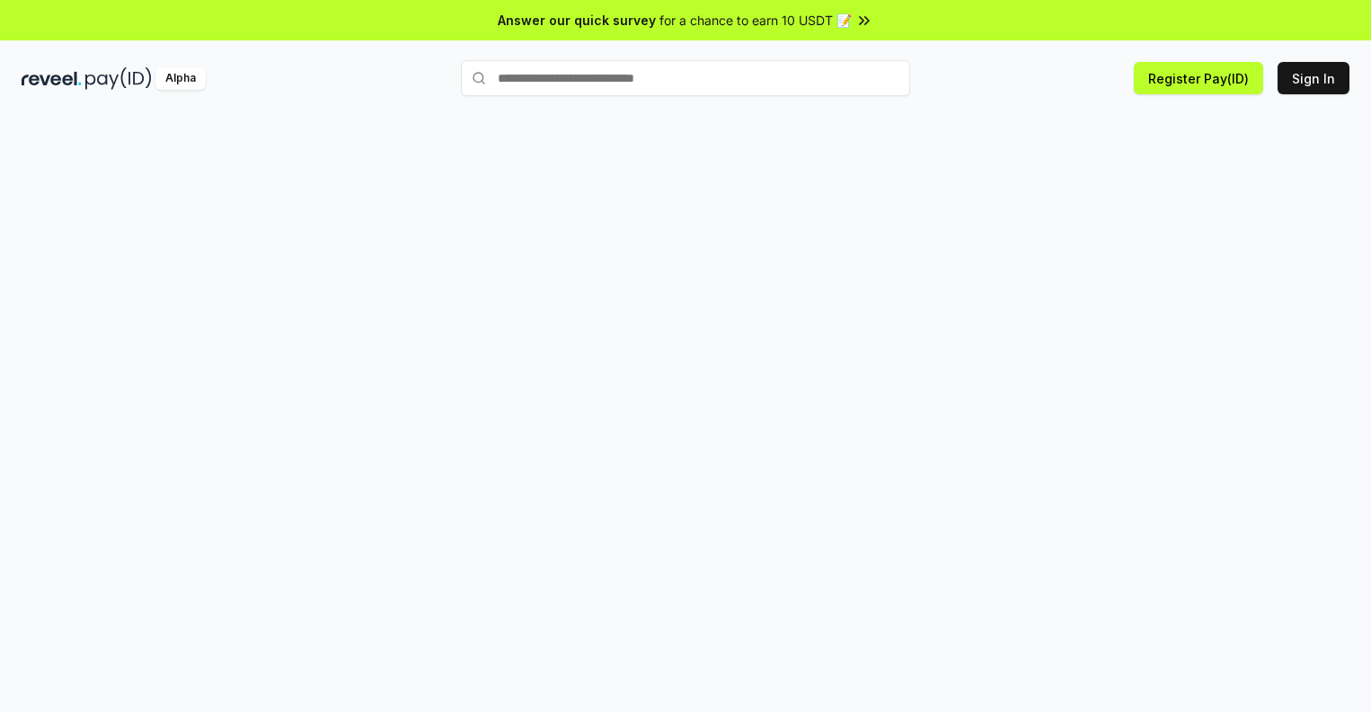 This screenshot has width=1371, height=712. What do you see at coordinates (119, 78) in the screenshot?
I see `img: pay_id` at bounding box center [119, 78].